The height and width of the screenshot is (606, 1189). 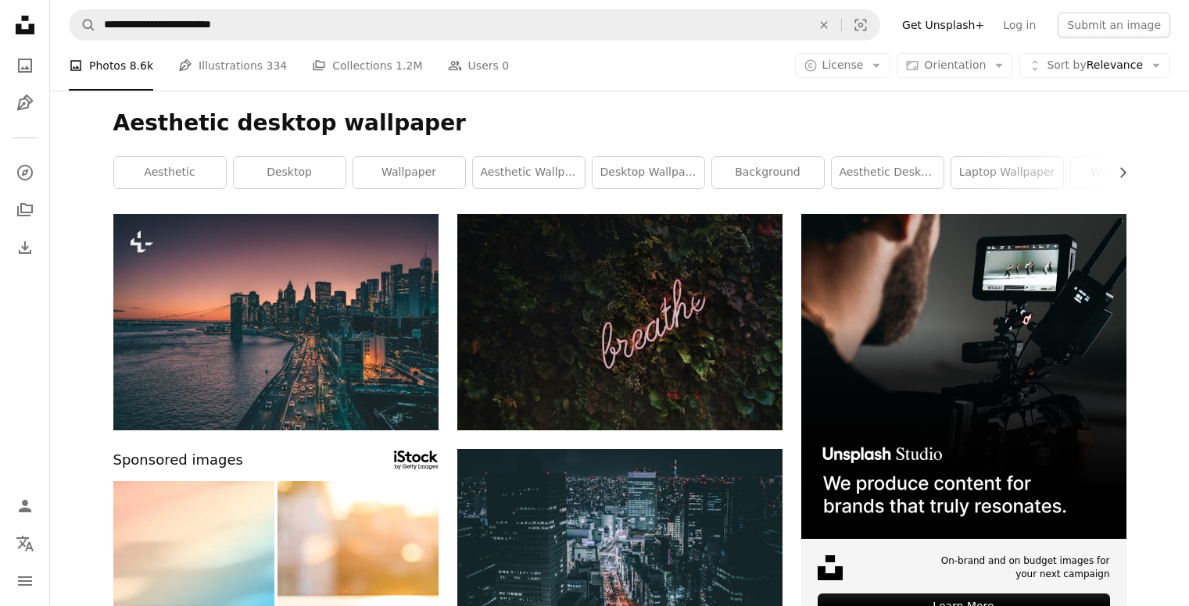 I want to click on button: Search Unsplash, so click(x=83, y=25).